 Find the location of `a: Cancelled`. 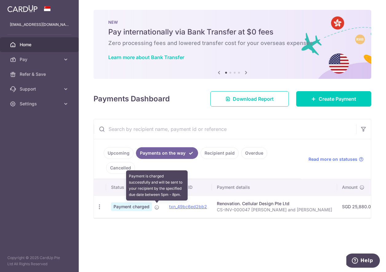

a: Cancelled is located at coordinates (121, 168).